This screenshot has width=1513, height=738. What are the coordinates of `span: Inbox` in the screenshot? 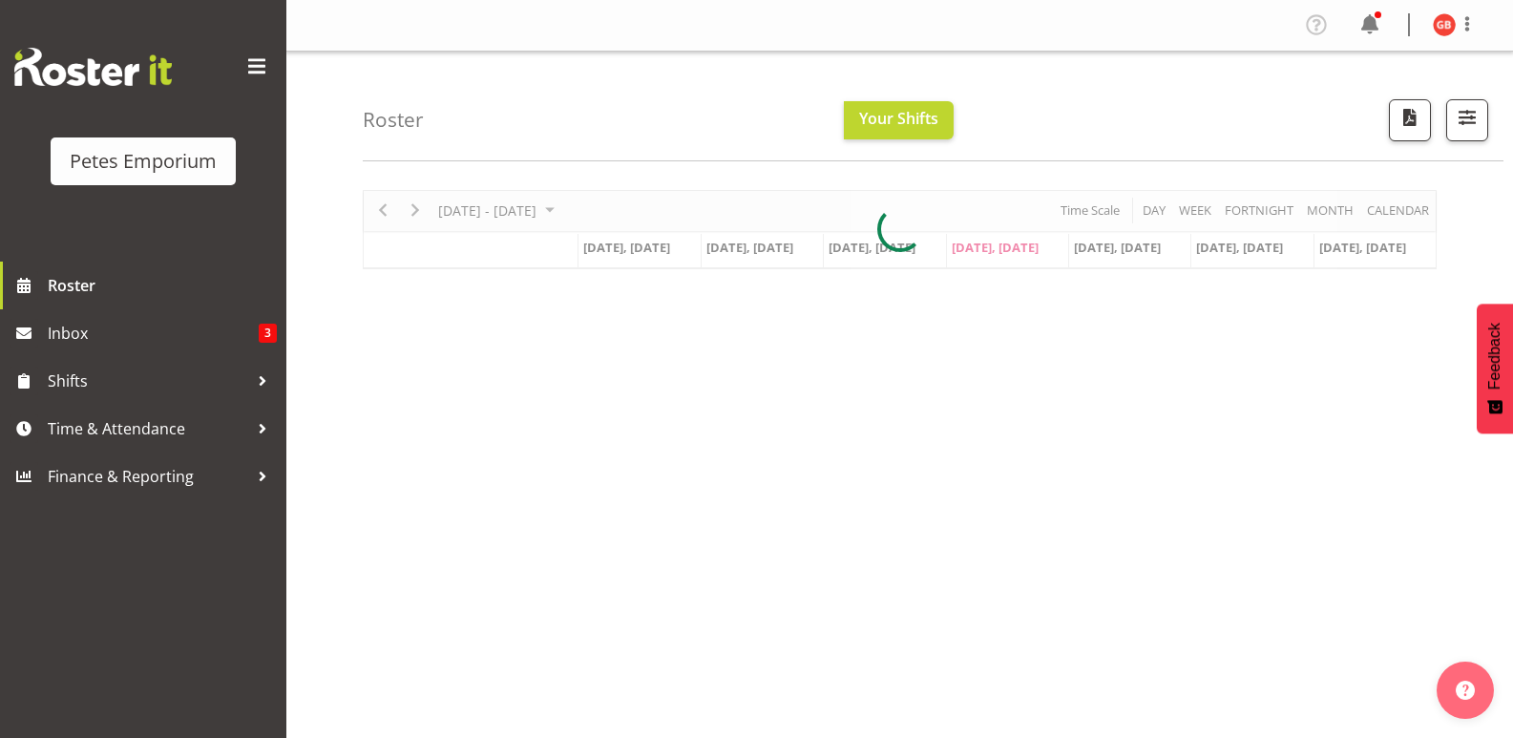 It's located at (153, 333).